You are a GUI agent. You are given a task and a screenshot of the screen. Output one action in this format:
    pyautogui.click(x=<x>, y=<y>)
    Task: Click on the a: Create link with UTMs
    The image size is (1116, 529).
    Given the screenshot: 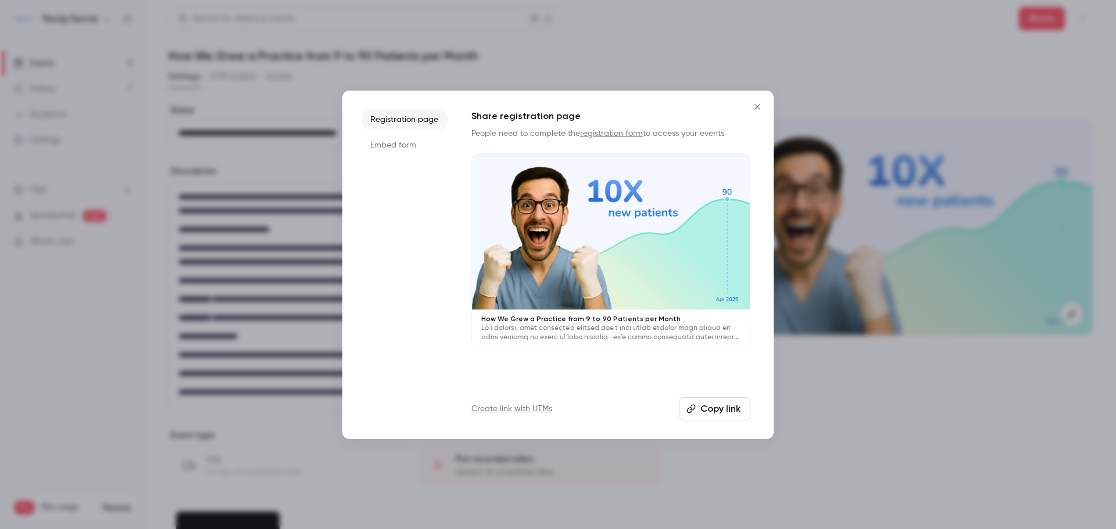 What is the action you would take?
    pyautogui.click(x=511, y=409)
    